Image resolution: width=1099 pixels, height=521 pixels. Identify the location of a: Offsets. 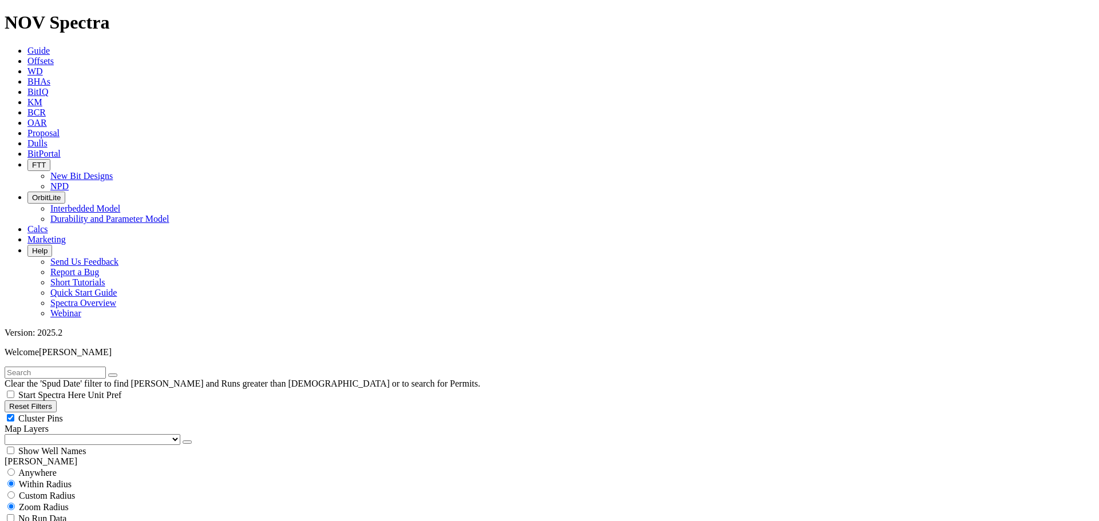
(41, 61).